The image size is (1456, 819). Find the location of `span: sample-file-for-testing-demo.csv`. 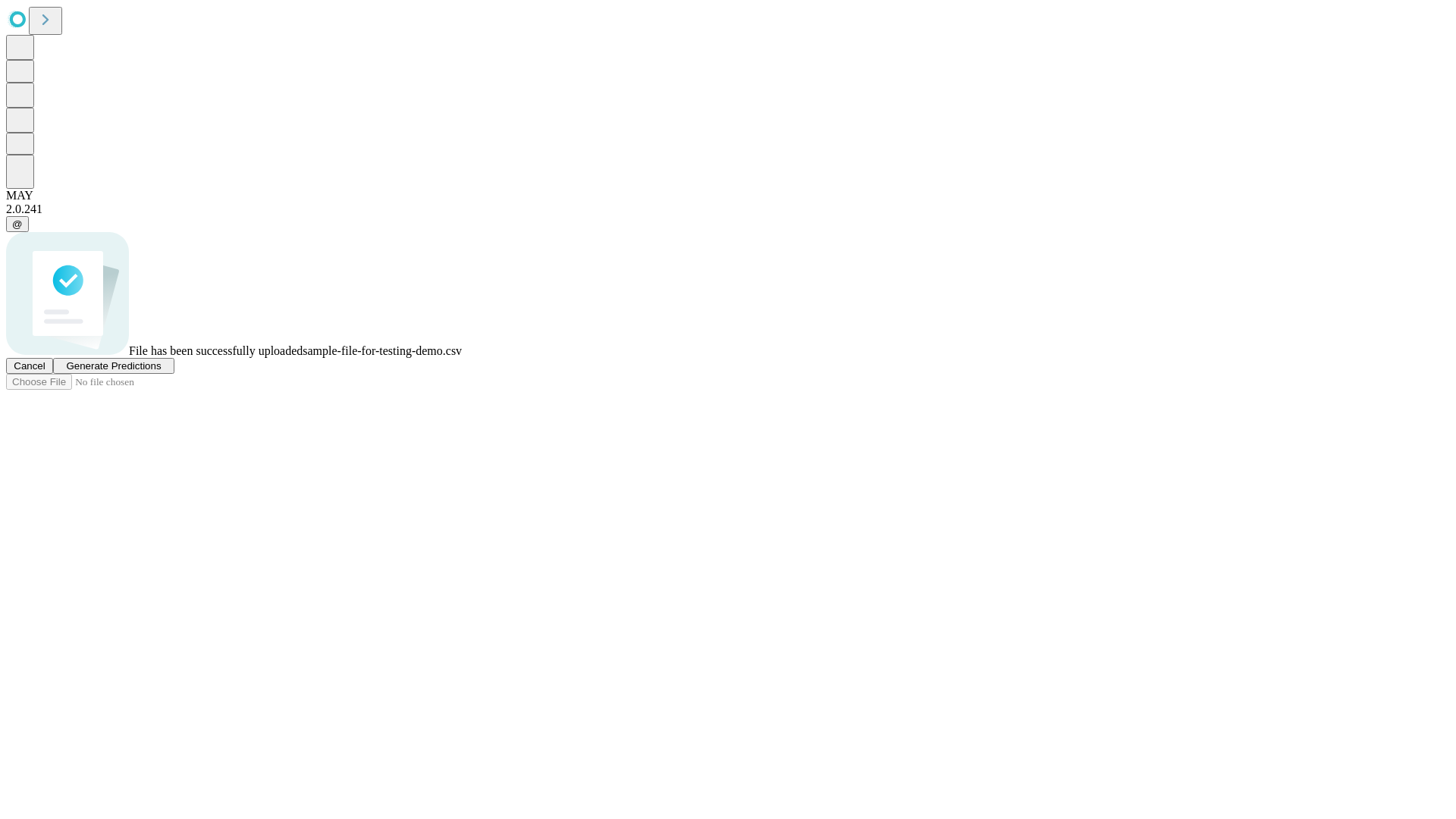

span: sample-file-for-testing-demo.csv is located at coordinates (382, 350).